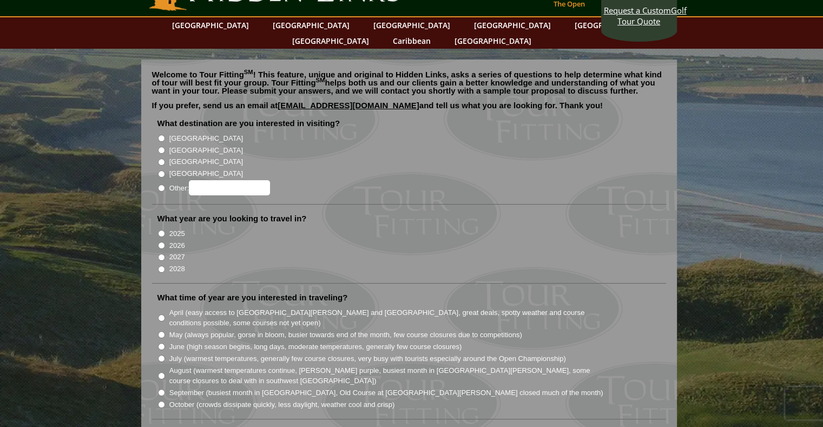  I want to click on label: July (warmest temperatures, generally few course closures, very busy with tourists especially aro..., so click(367, 359).